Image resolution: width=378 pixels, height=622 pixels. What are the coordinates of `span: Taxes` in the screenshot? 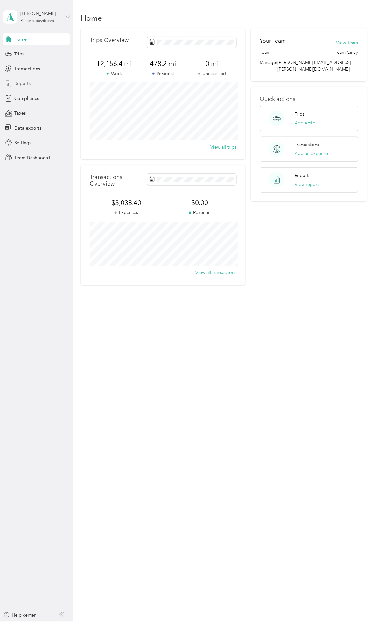 It's located at (20, 113).